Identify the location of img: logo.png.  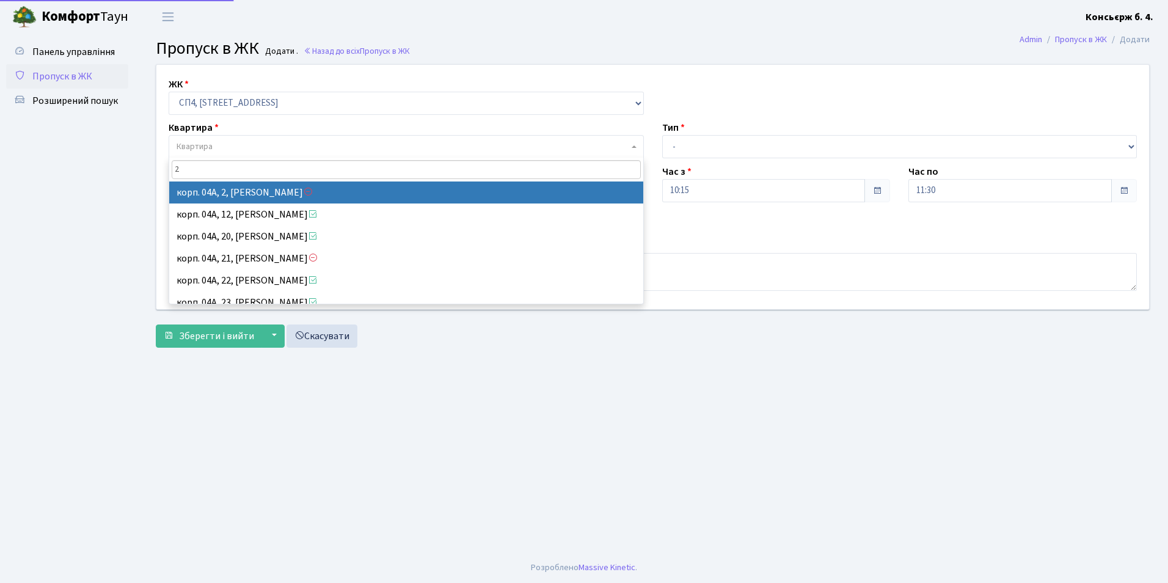
(24, 17).